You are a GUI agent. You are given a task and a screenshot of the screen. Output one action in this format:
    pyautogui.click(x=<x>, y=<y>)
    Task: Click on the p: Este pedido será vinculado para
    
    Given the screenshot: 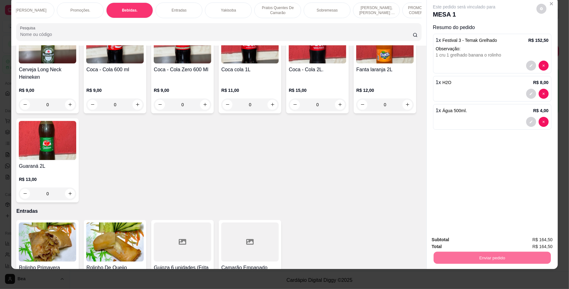 What is the action you would take?
    pyautogui.click(x=464, y=7)
    